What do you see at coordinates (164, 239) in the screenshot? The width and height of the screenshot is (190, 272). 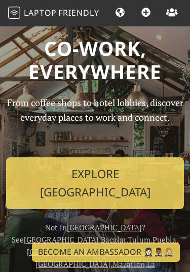 I see `a: Puebla` at bounding box center [164, 239].